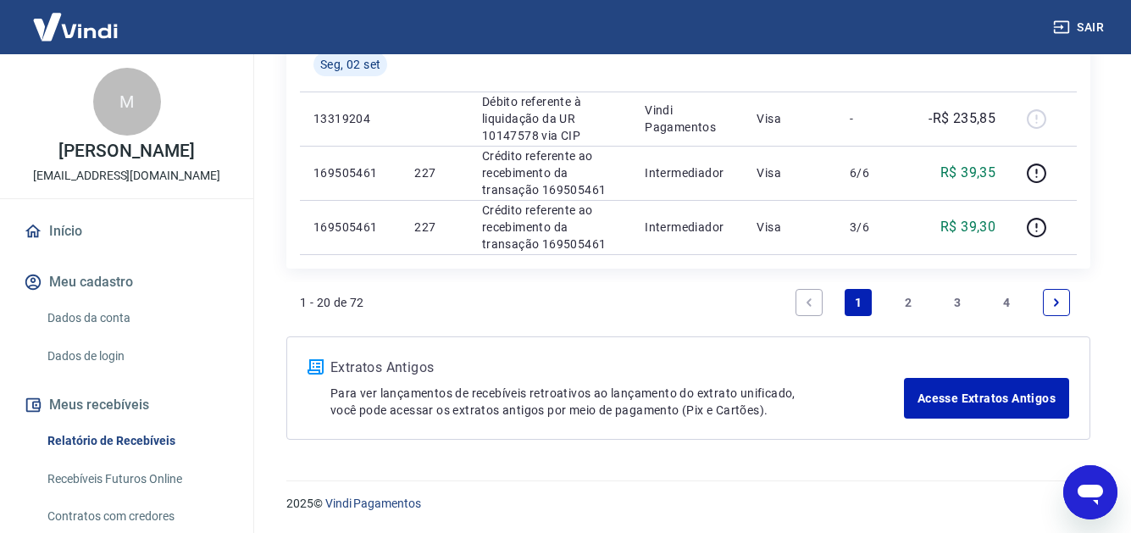 The height and width of the screenshot is (533, 1131). What do you see at coordinates (858, 302) in the screenshot?
I see `a: Page 1 is your current page` at bounding box center [858, 302].